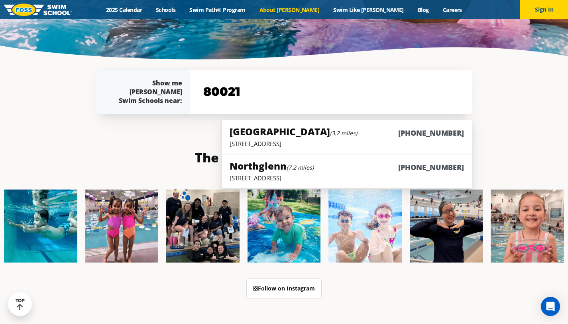 The image size is (568, 324). Describe the element at coordinates (271, 165) in the screenshot. I see `h5: Northglenn` at that location.